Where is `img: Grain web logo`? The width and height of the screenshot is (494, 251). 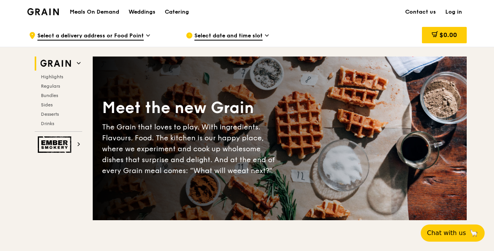 img: Grain web logo is located at coordinates (56, 63).